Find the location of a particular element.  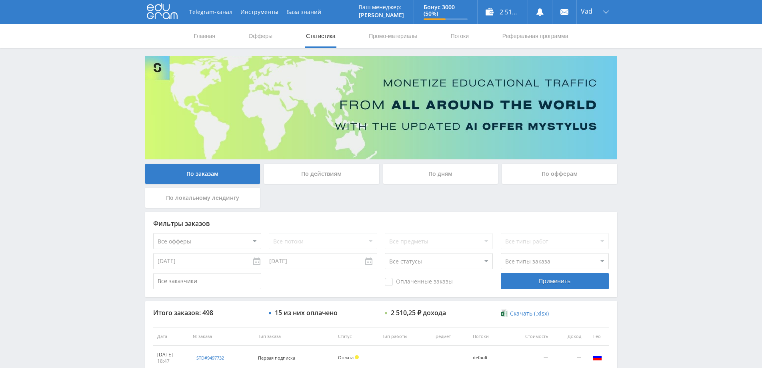

span: Vad is located at coordinates (587, 11).